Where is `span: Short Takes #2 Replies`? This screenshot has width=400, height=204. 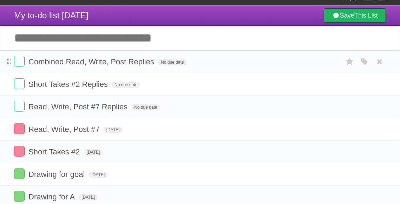
span: Short Takes #2 Replies is located at coordinates (69, 84).